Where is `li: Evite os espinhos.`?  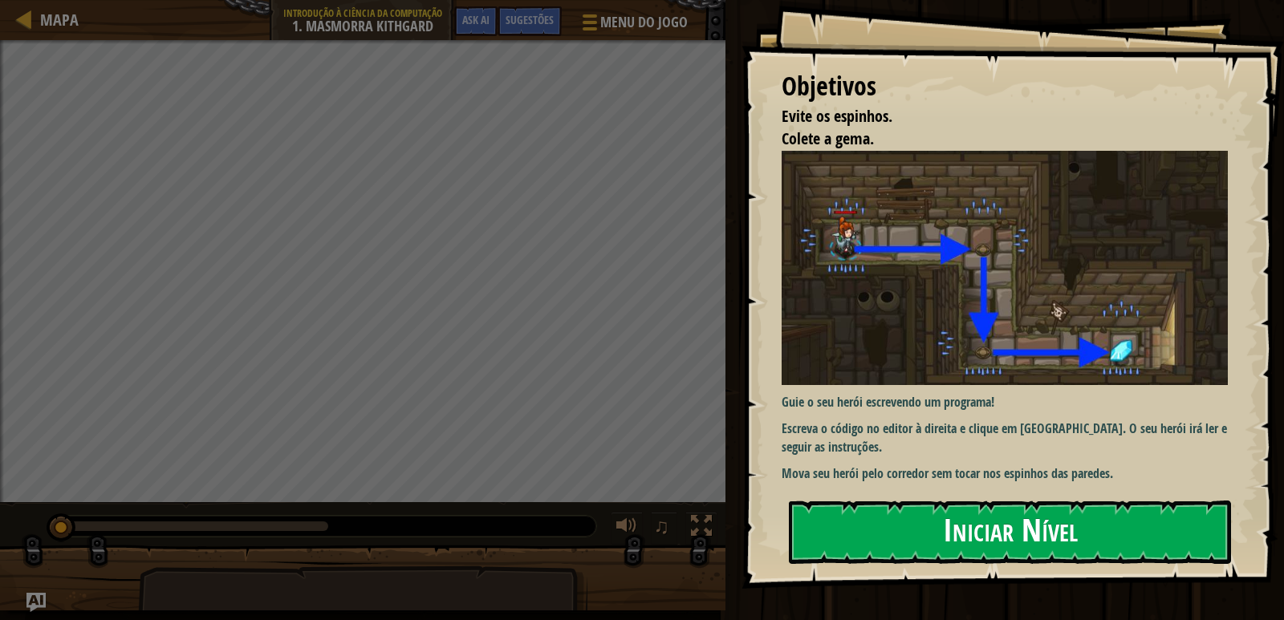
li: Evite os espinhos. is located at coordinates (993, 116).